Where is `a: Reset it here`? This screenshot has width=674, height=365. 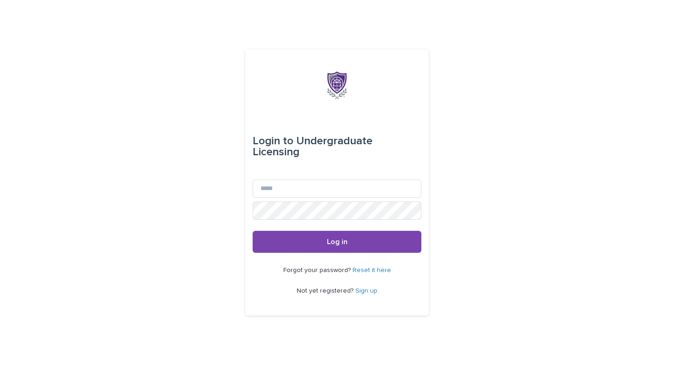
a: Reset it here is located at coordinates (372, 270).